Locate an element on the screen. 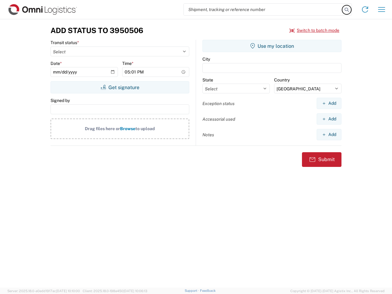 This screenshot has height=294, width=392. span: Server: 2025.18.0-a0edd1917ac is located at coordinates (43, 291).